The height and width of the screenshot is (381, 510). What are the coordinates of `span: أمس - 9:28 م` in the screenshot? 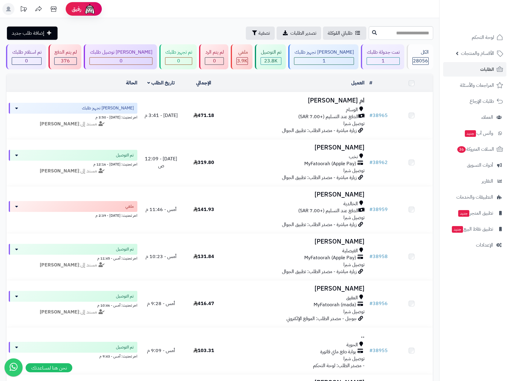 It's located at (161, 303).